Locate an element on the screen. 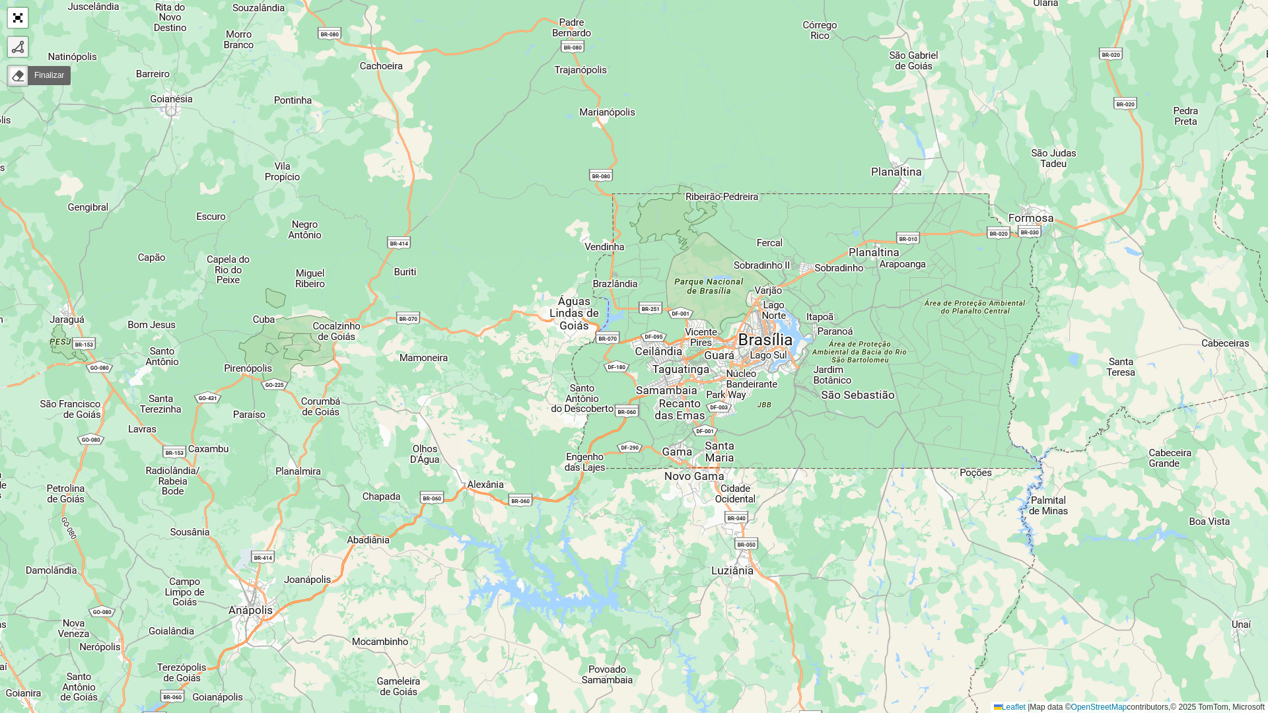 This screenshot has width=1268, height=713. a: Leaflet is located at coordinates (1010, 708).